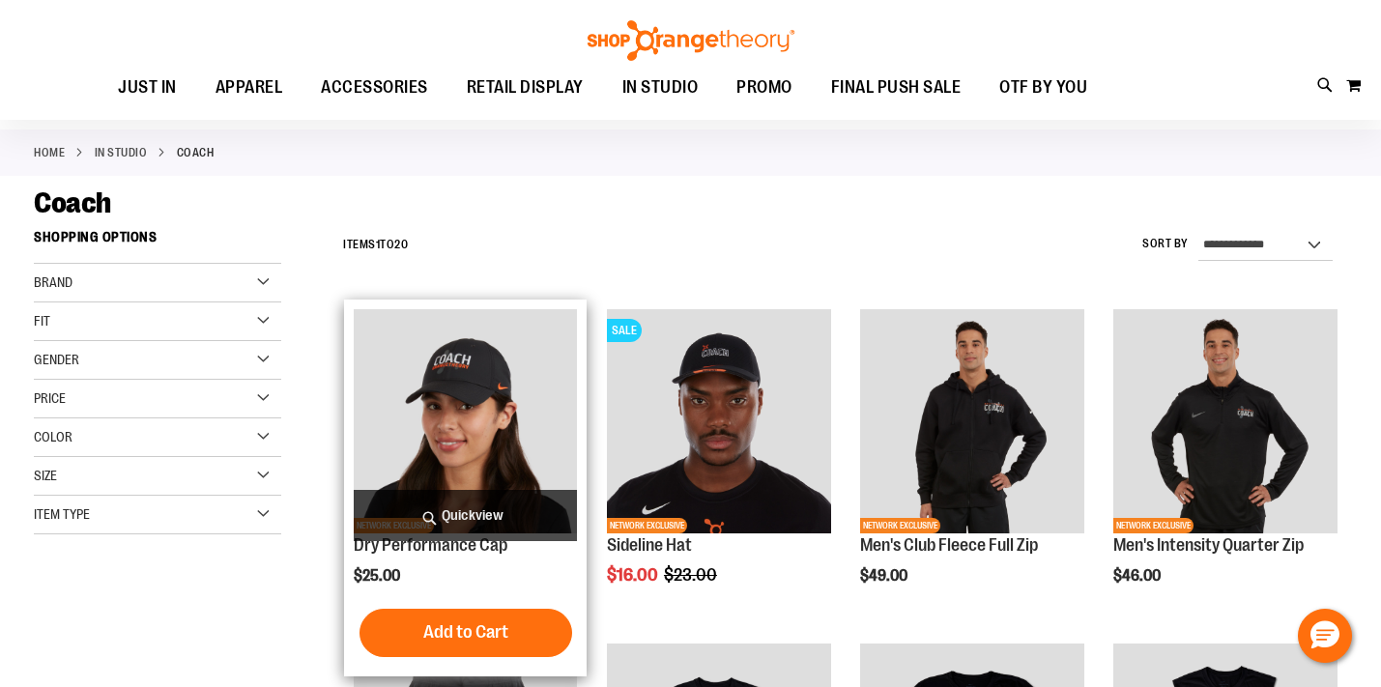  I want to click on span: $16.00, so click(634, 575).